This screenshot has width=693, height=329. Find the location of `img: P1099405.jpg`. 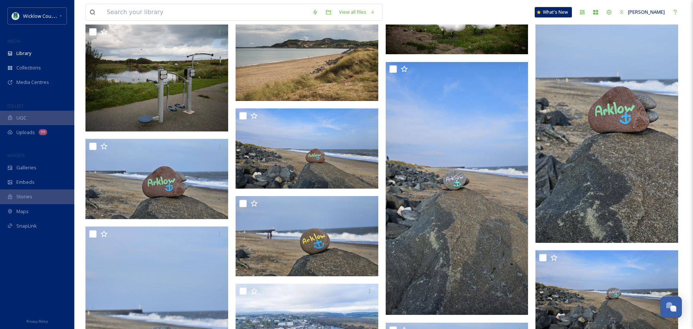

img: P1099405.jpg is located at coordinates (157, 78).